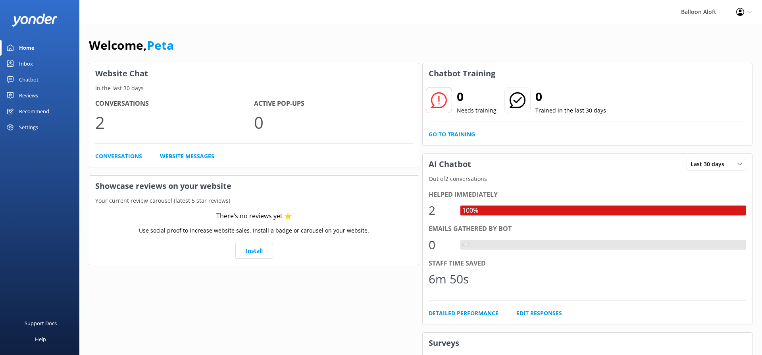  What do you see at coordinates (452, 134) in the screenshot?
I see `a: Go to Training` at bounding box center [452, 134].